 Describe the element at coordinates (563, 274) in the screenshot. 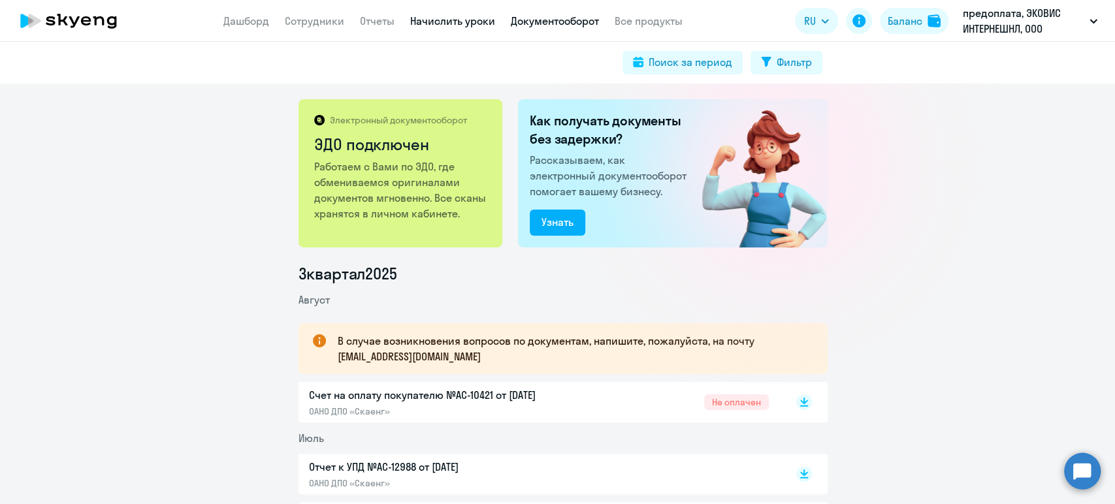

I see `li: 3 квартал 2025` at that location.